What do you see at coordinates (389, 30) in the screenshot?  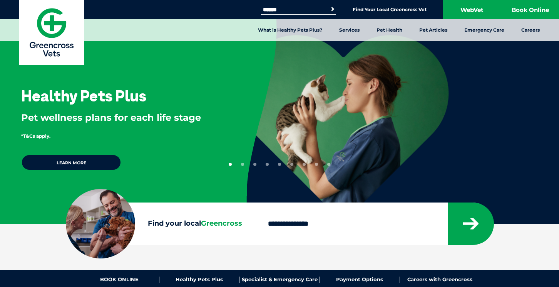 I see `a: Pet Health` at bounding box center [389, 30].